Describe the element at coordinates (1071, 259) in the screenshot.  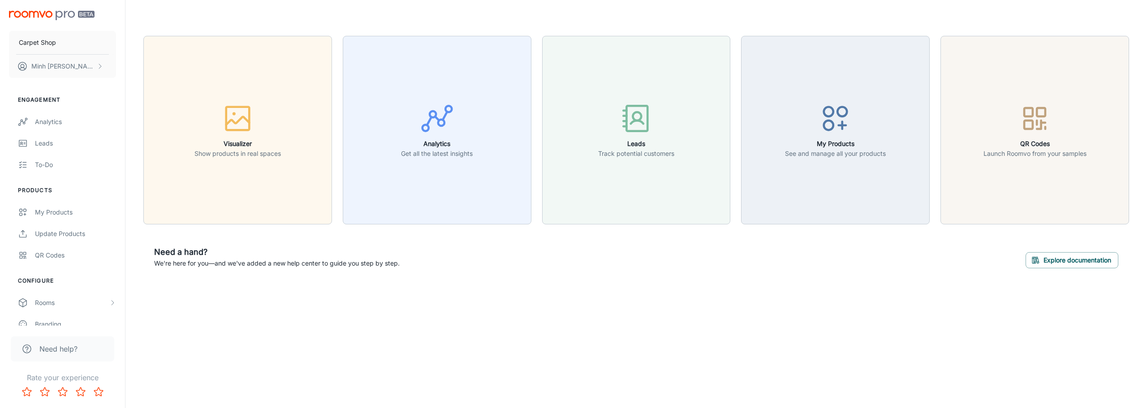
I see `a: Explore documentation` at that location.